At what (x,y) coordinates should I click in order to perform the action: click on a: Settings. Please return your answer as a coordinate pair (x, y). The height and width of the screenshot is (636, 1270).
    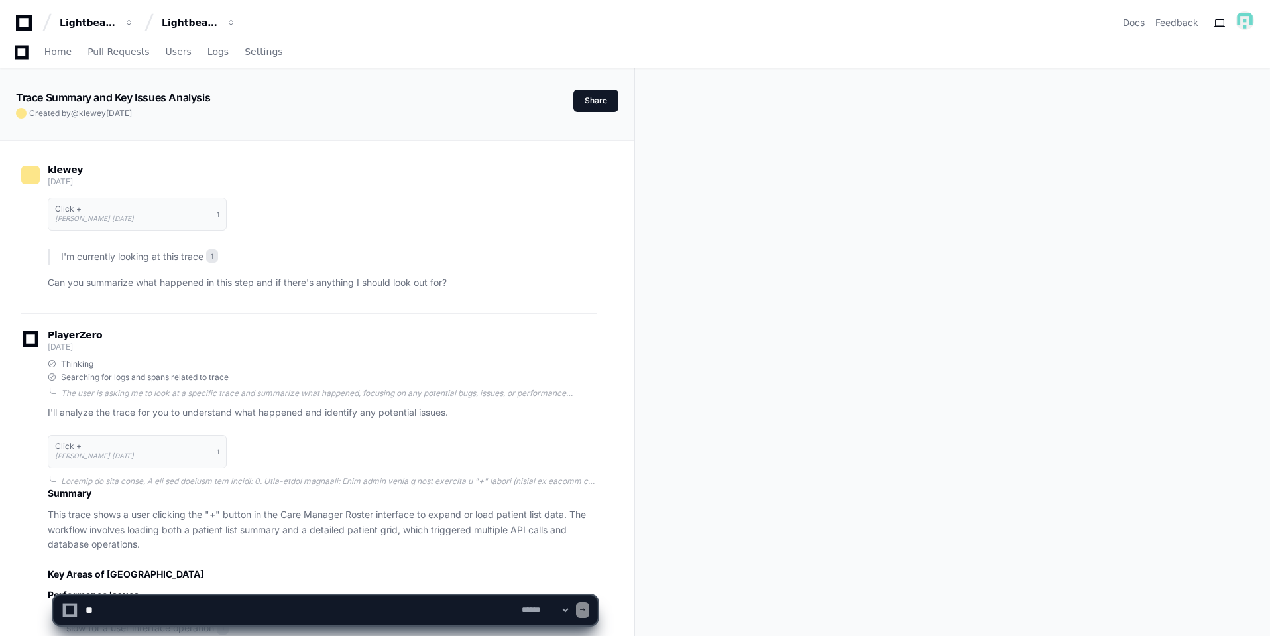
    Looking at the image, I should click on (263, 52).